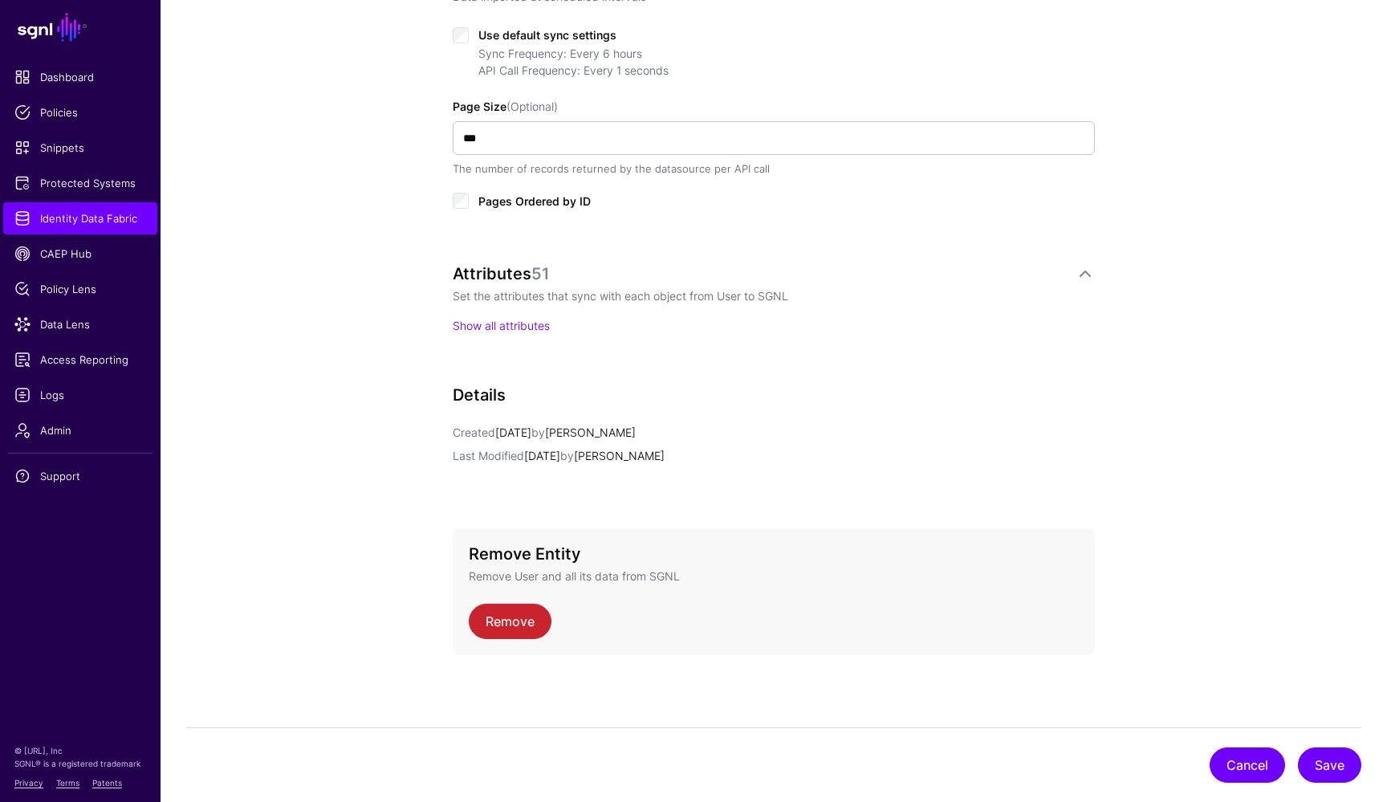 The height and width of the screenshot is (802, 1387). Describe the element at coordinates (488, 455) in the screenshot. I see `span: Last Modified` at that location.